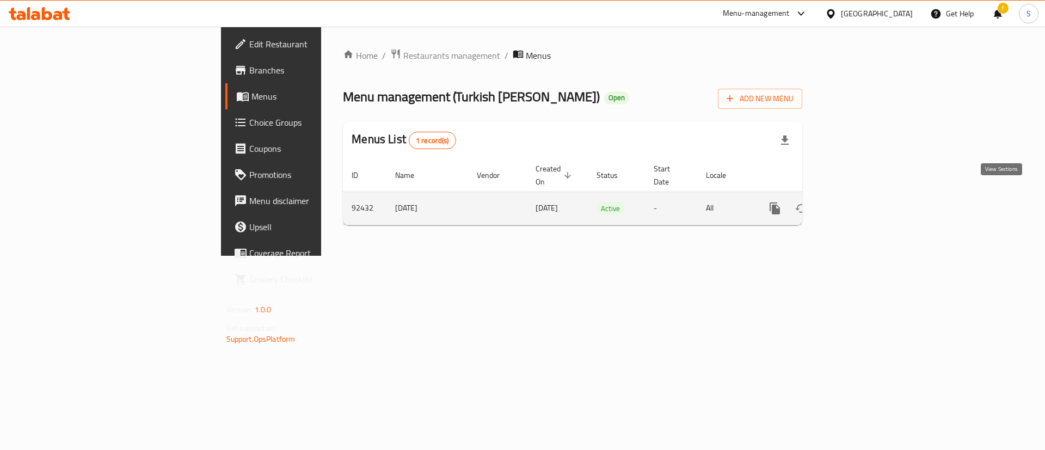 The height and width of the screenshot is (450, 1045). I want to click on span: Branches, so click(318, 70).